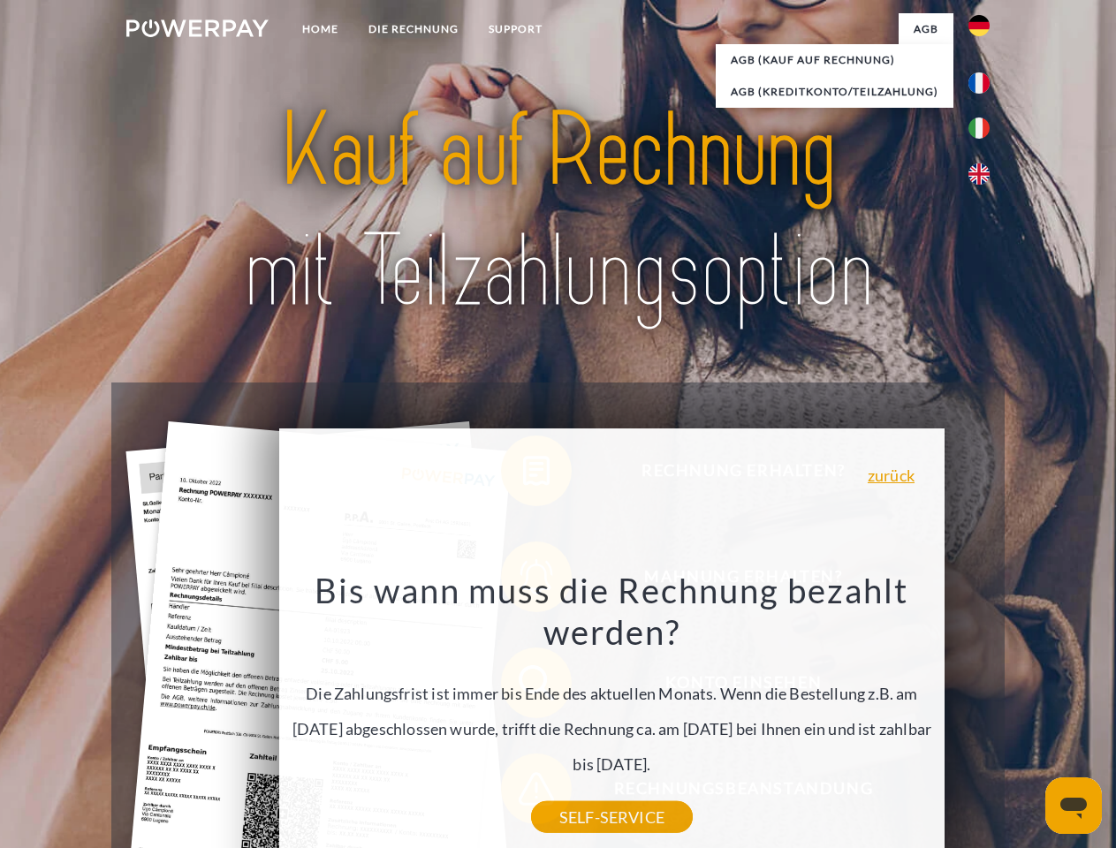  What do you see at coordinates (979, 83) in the screenshot?
I see `img: fr` at bounding box center [979, 83].